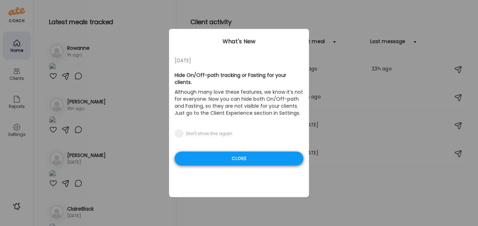 The height and width of the screenshot is (226, 478). Describe the element at coordinates (209, 134) in the screenshot. I see `div: Don't show this again` at that location.